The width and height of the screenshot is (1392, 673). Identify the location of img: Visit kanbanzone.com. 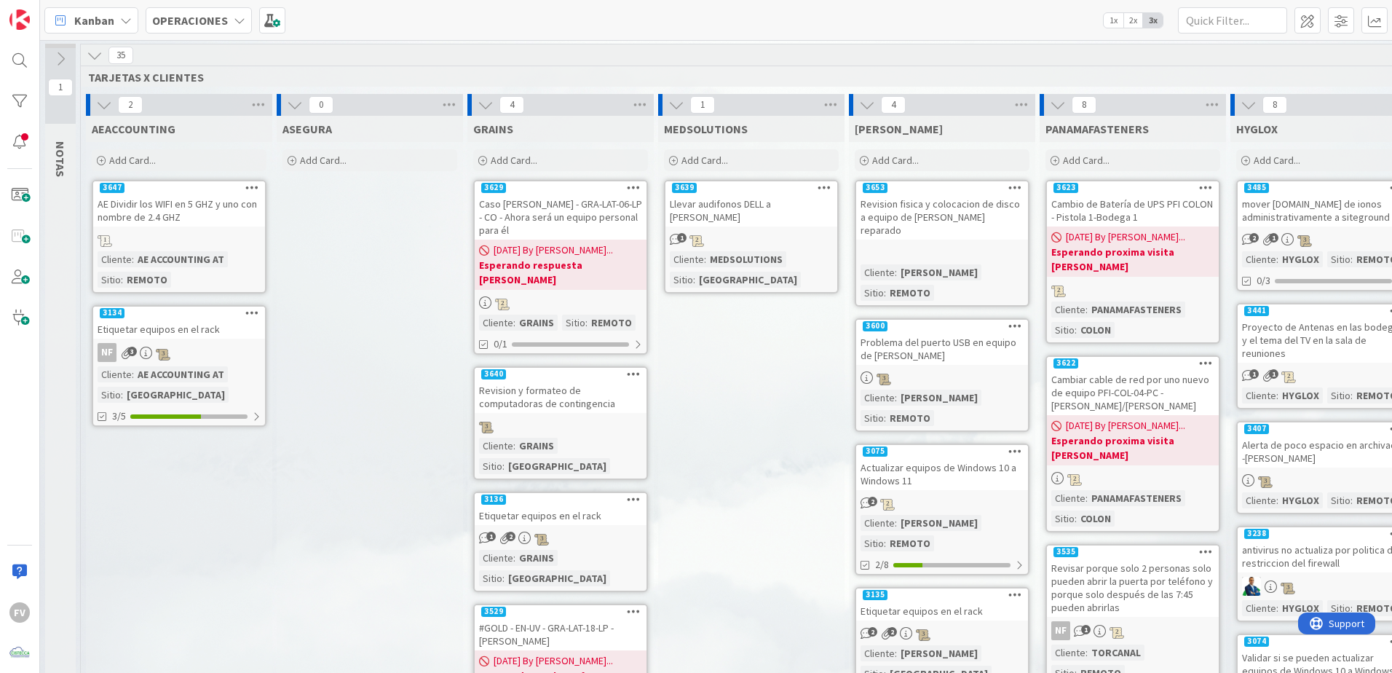
(20, 20).